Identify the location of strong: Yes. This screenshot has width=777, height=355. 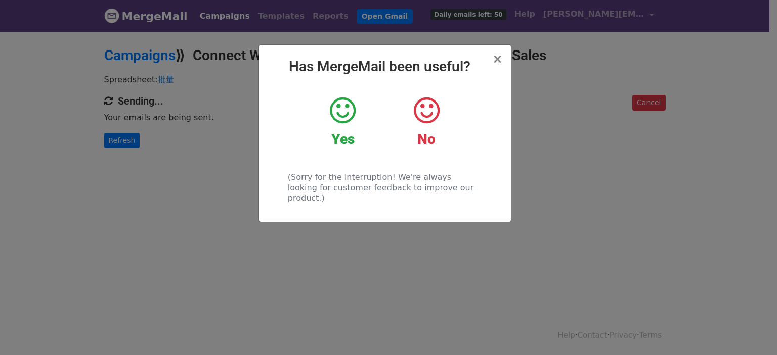
(343, 139).